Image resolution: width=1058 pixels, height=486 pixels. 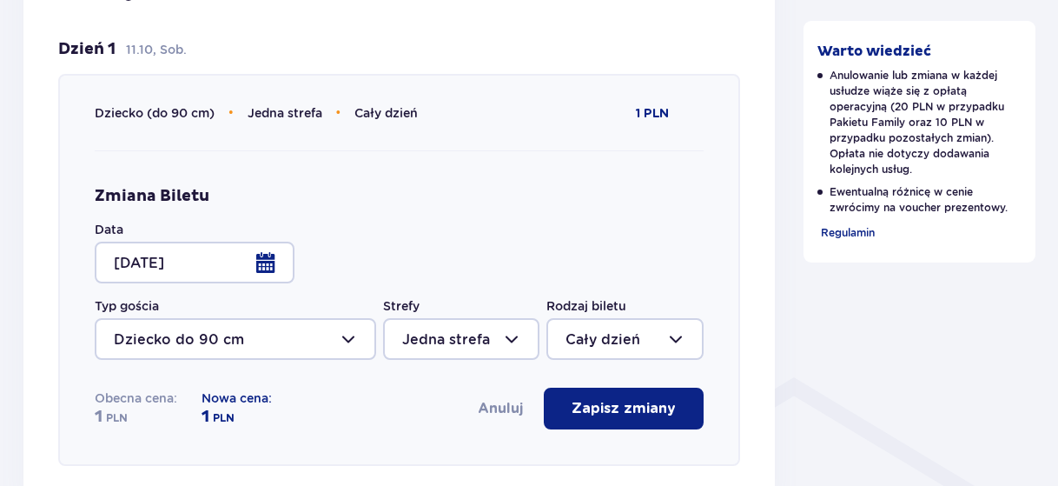 I want to click on label: Rodzaj biletu, so click(x=587, y=306).